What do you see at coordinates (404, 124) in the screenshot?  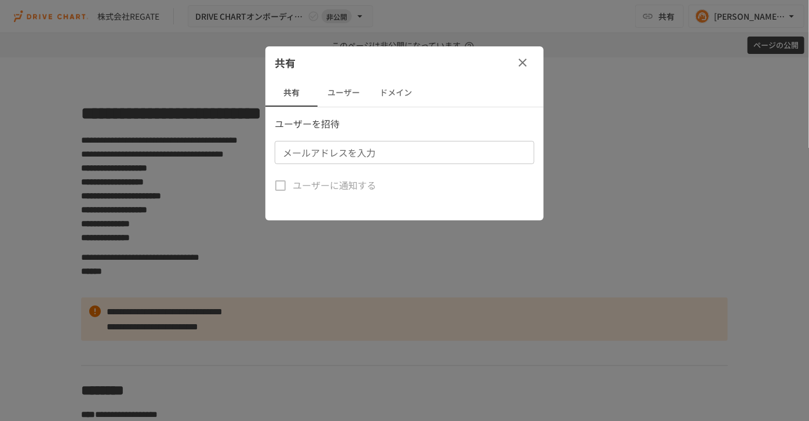 I see `p: ユーザーを招待` at bounding box center [404, 124].